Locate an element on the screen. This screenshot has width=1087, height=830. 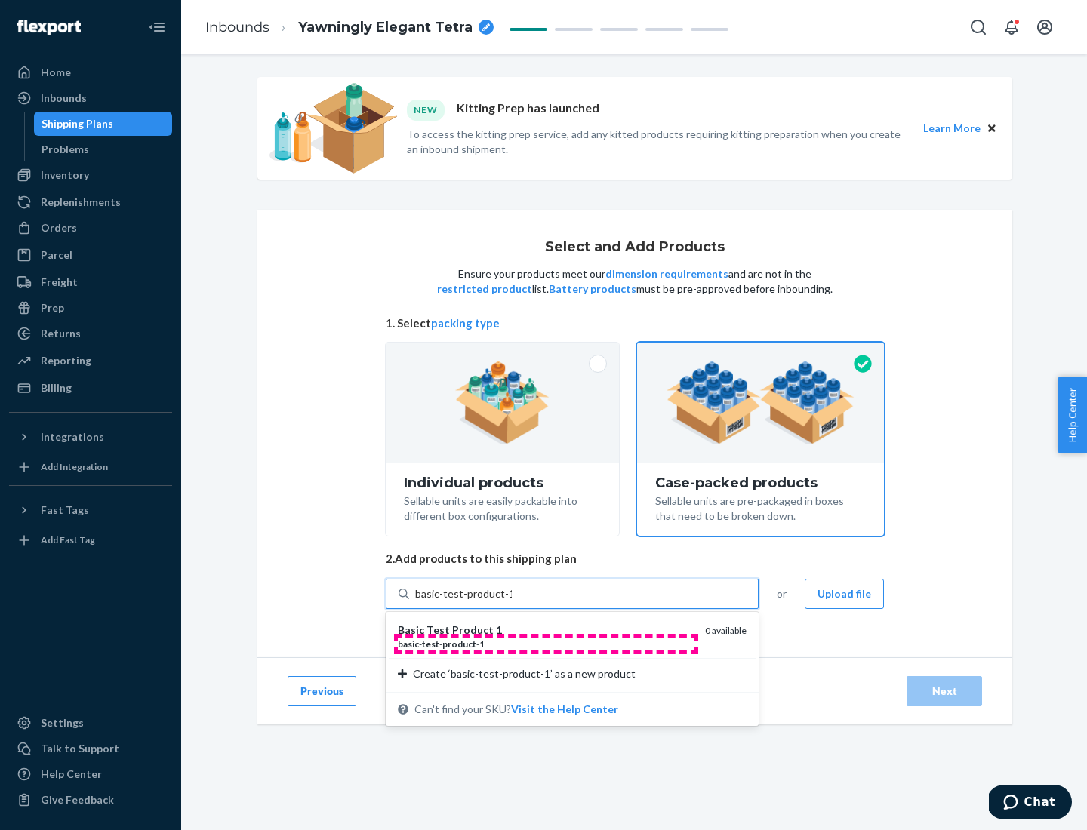
a: Shipping Plans is located at coordinates (103, 124).